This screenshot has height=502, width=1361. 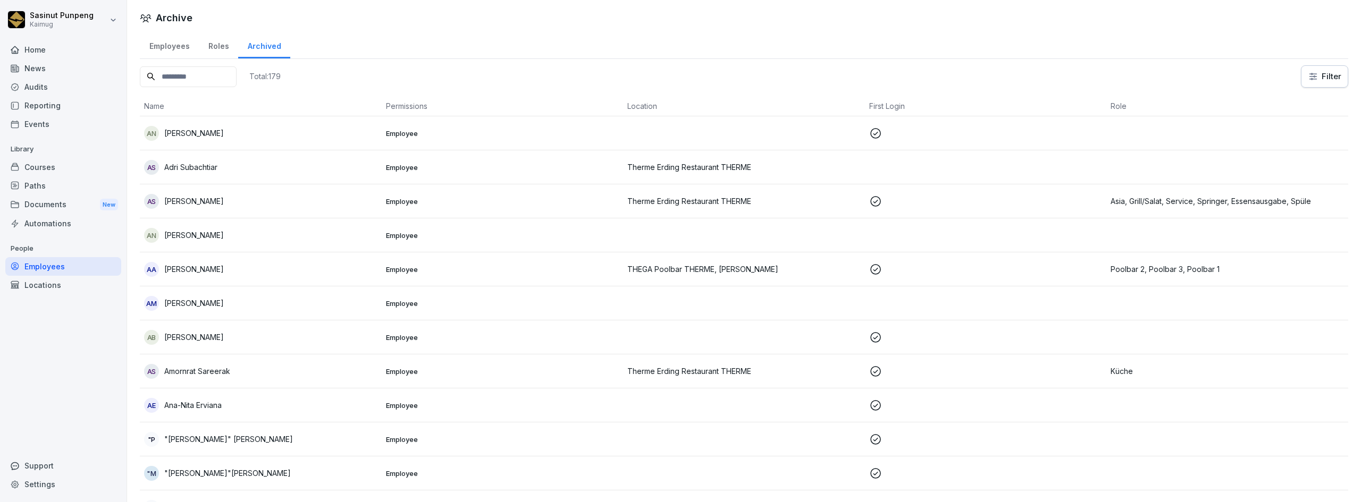 I want to click on div: "P, so click(x=151, y=440).